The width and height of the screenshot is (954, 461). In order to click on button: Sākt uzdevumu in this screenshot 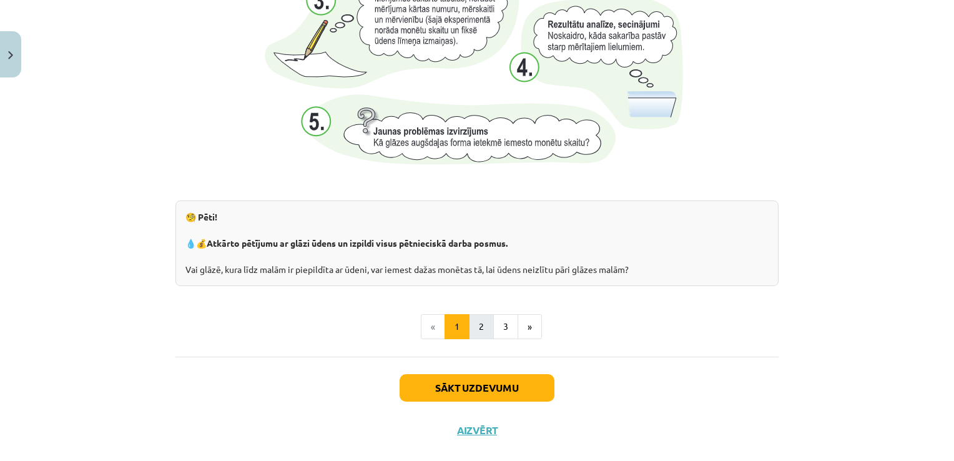, I will do `click(477, 388)`.